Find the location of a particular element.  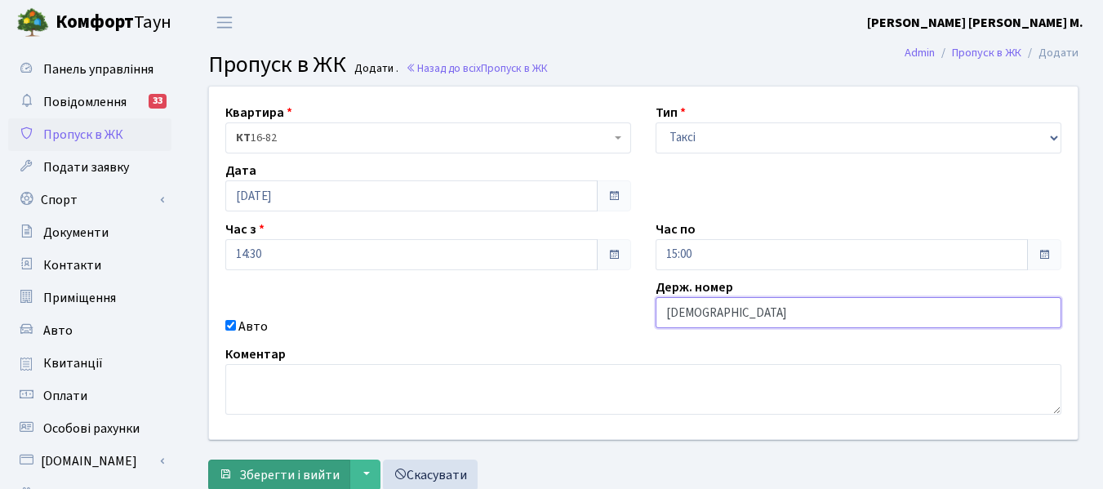

a: Спорт is located at coordinates (90, 200).